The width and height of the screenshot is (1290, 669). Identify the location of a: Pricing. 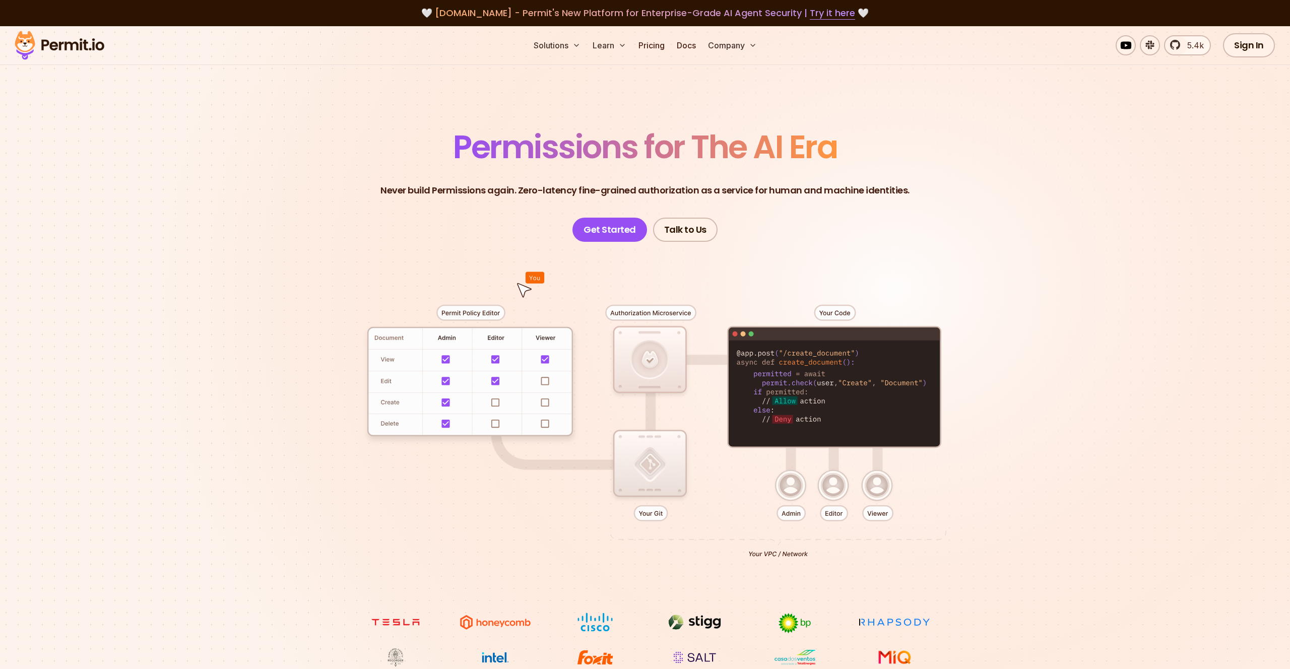
(652, 45).